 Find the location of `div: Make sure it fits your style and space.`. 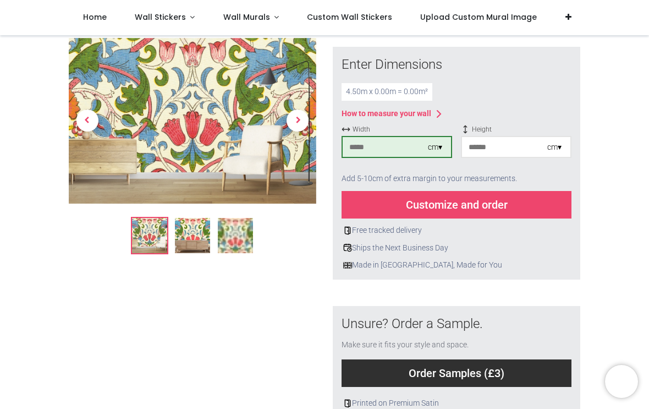

div: Make sure it fits your style and space. is located at coordinates (457, 345).